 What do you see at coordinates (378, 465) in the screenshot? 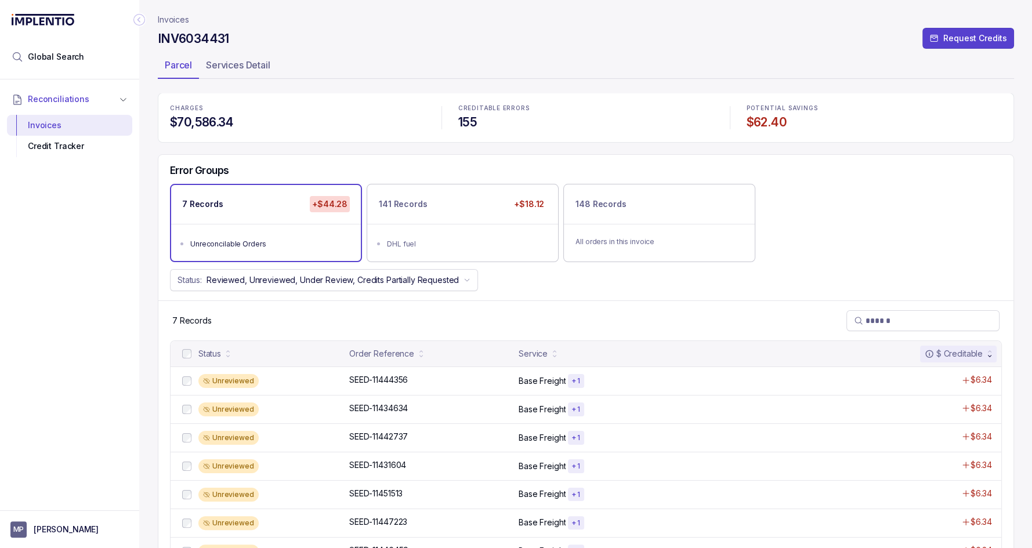
I see `p: SEED-11431604` at bounding box center [378, 465].